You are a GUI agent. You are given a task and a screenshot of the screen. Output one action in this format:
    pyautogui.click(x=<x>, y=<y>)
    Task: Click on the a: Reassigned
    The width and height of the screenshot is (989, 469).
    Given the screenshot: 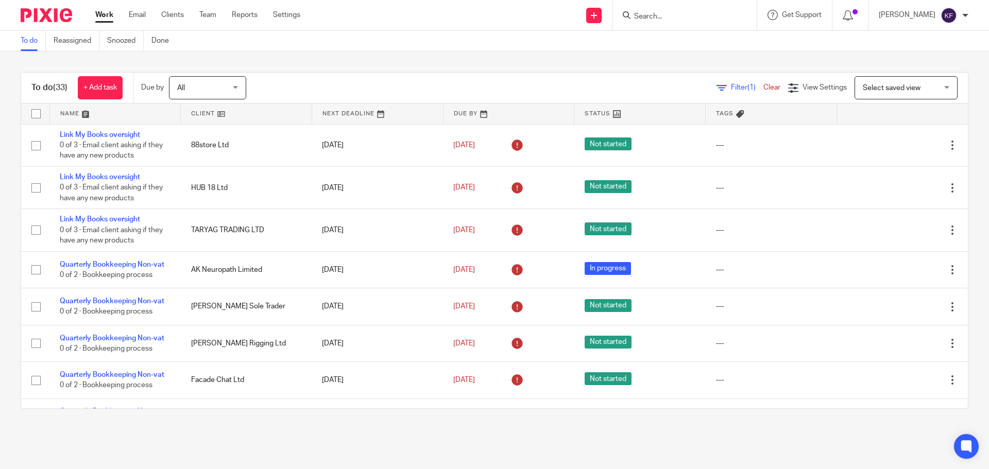 What is the action you would take?
    pyautogui.click(x=76, y=41)
    